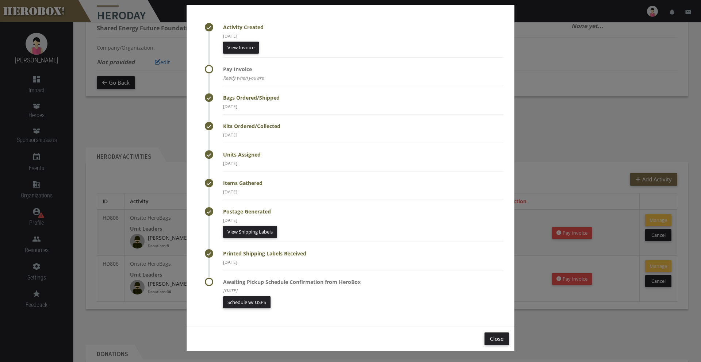  I want to click on span: Postage Generated, so click(247, 211).